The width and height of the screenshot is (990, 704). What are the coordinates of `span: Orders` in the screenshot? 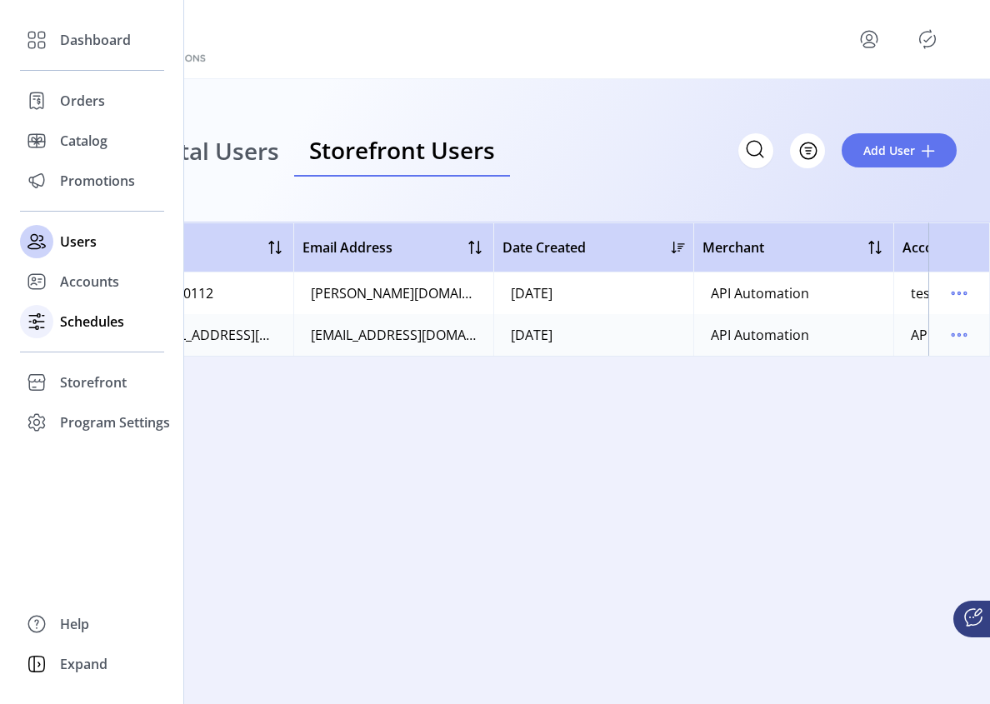 It's located at (82, 101).